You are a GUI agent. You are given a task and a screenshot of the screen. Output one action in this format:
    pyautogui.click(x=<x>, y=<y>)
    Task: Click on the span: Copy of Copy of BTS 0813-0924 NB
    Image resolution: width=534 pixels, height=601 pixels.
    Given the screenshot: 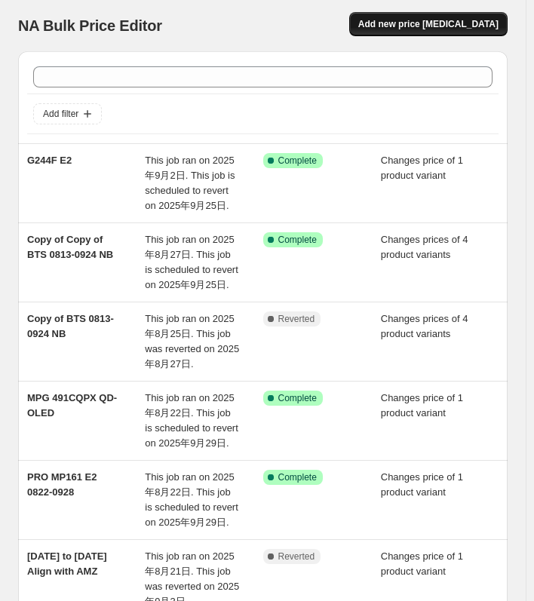 What is the action you would take?
    pyautogui.click(x=70, y=247)
    